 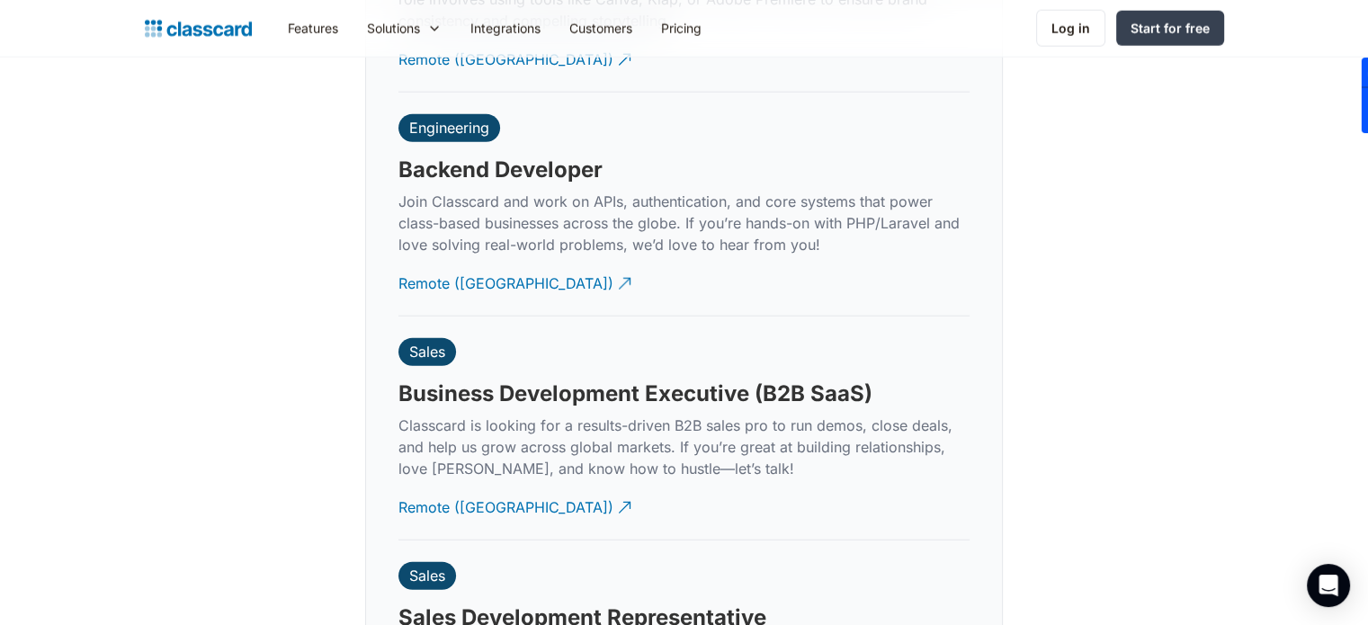 I want to click on h3: Backend Developer, so click(x=500, y=170).